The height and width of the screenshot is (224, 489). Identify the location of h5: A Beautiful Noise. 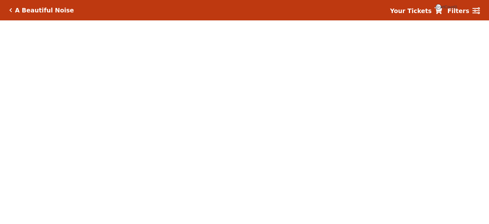
(44, 10).